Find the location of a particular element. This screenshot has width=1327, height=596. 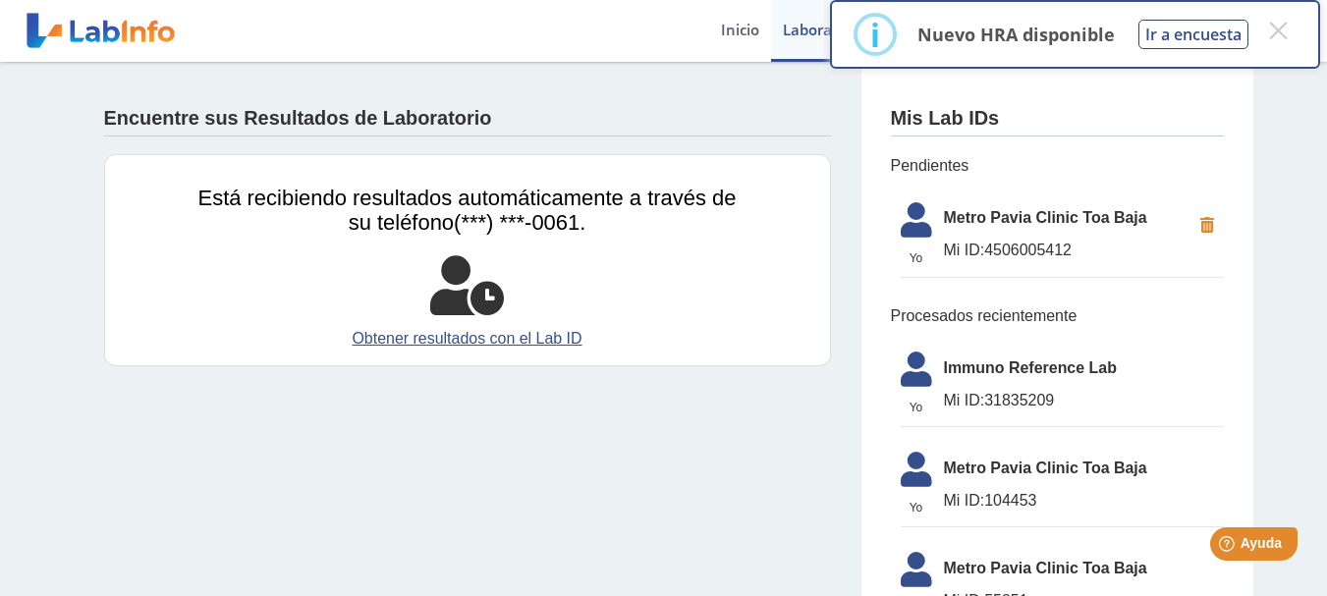

span: Immuno Reference Lab is located at coordinates (1083, 368).